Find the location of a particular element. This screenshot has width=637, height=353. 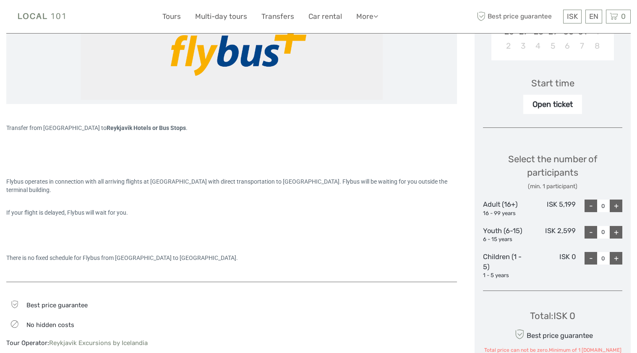

div: EN is located at coordinates (594, 16).